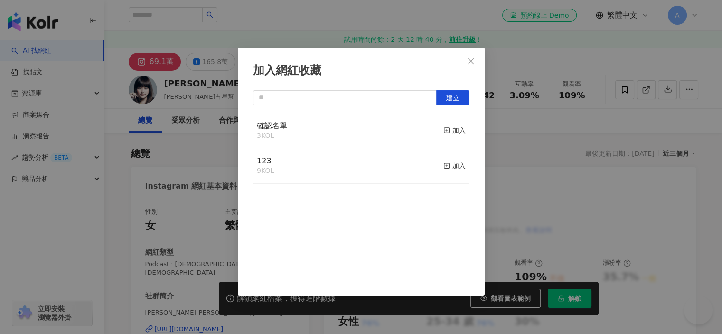 This screenshot has width=722, height=334. Describe the element at coordinates (264, 160) in the screenshot. I see `span: 123` at that location.